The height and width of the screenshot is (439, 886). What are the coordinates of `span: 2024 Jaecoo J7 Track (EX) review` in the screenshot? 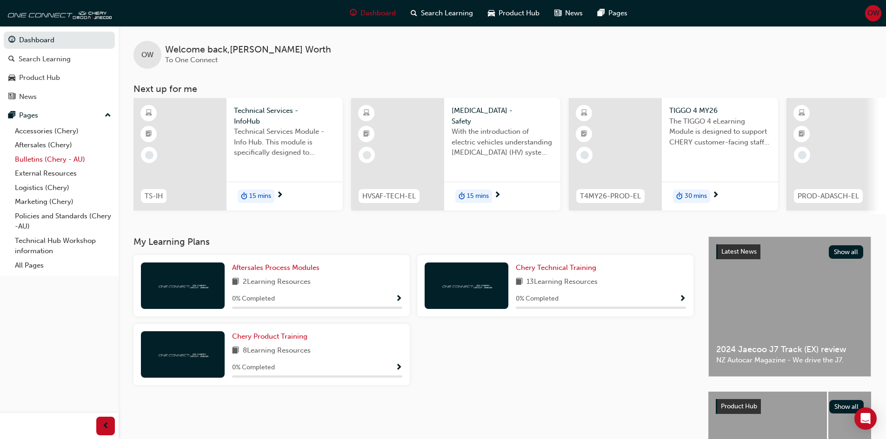 It's located at (790, 350).